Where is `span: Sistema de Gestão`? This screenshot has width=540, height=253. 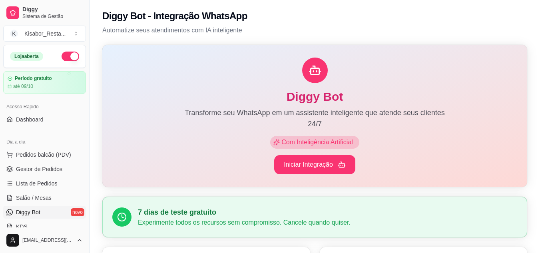 span: Sistema de Gestão is located at coordinates (52, 16).